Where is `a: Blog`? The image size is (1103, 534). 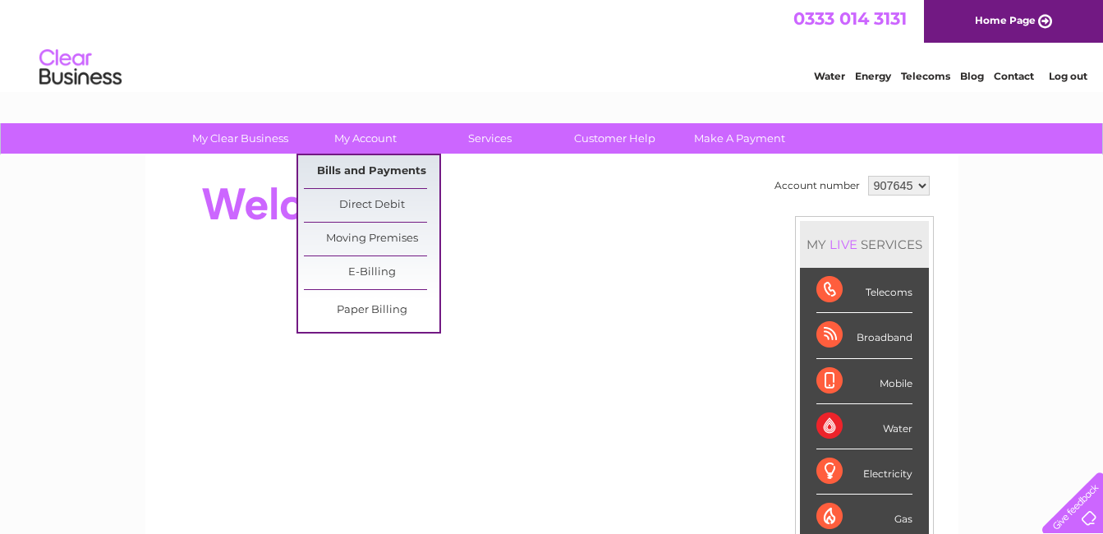 a: Blog is located at coordinates (972, 76).